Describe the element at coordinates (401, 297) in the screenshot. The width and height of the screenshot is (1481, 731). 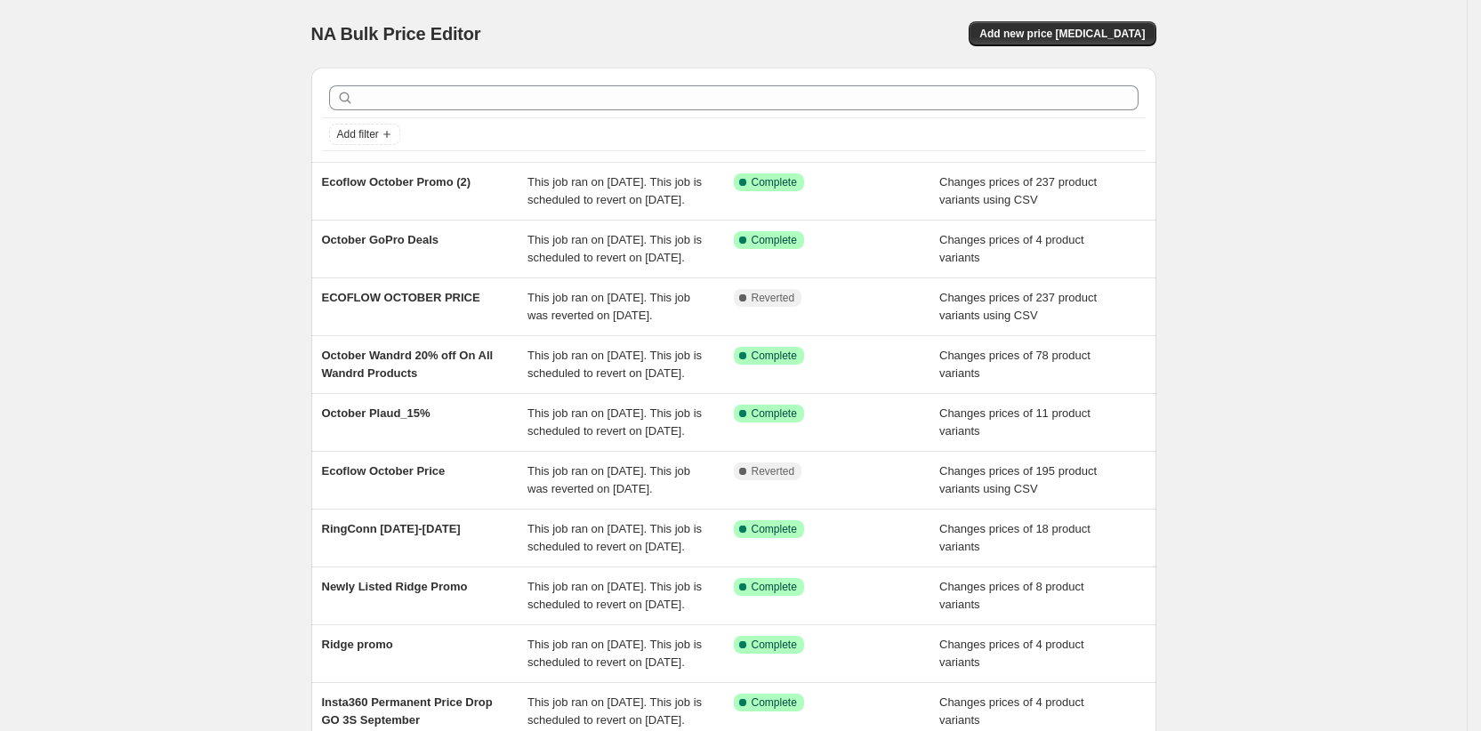
I see `span: ECOFLOW OCTOBER PRICE` at that location.